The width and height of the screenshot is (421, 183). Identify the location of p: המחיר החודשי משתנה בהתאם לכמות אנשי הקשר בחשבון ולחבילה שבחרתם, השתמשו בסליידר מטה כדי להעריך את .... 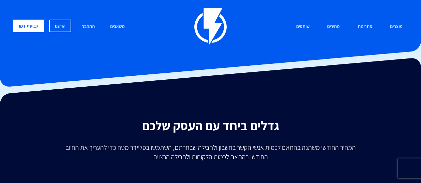
(211, 152).